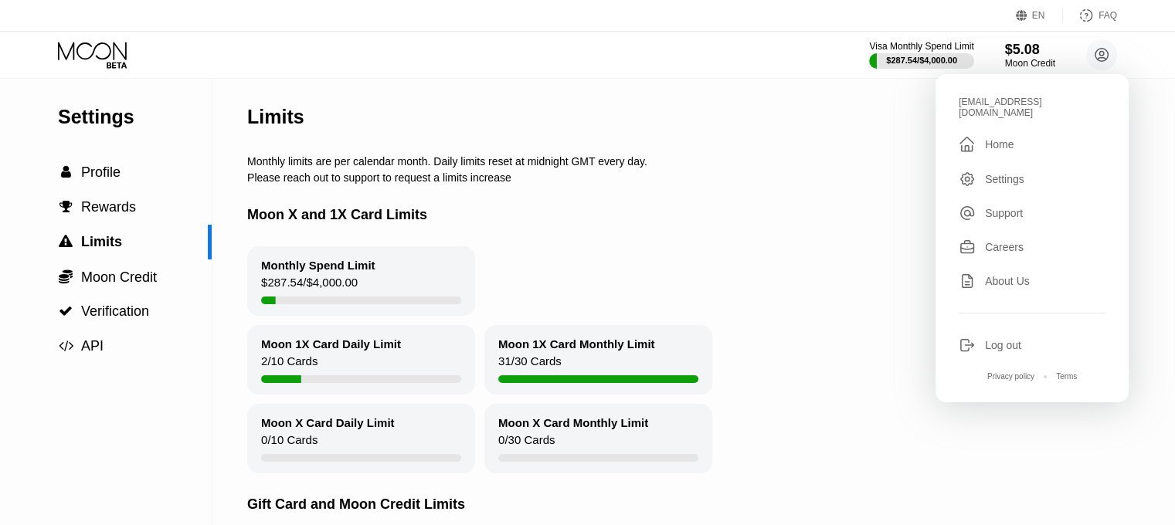 The image size is (1175, 525). I want to click on span: Limits, so click(101, 242).